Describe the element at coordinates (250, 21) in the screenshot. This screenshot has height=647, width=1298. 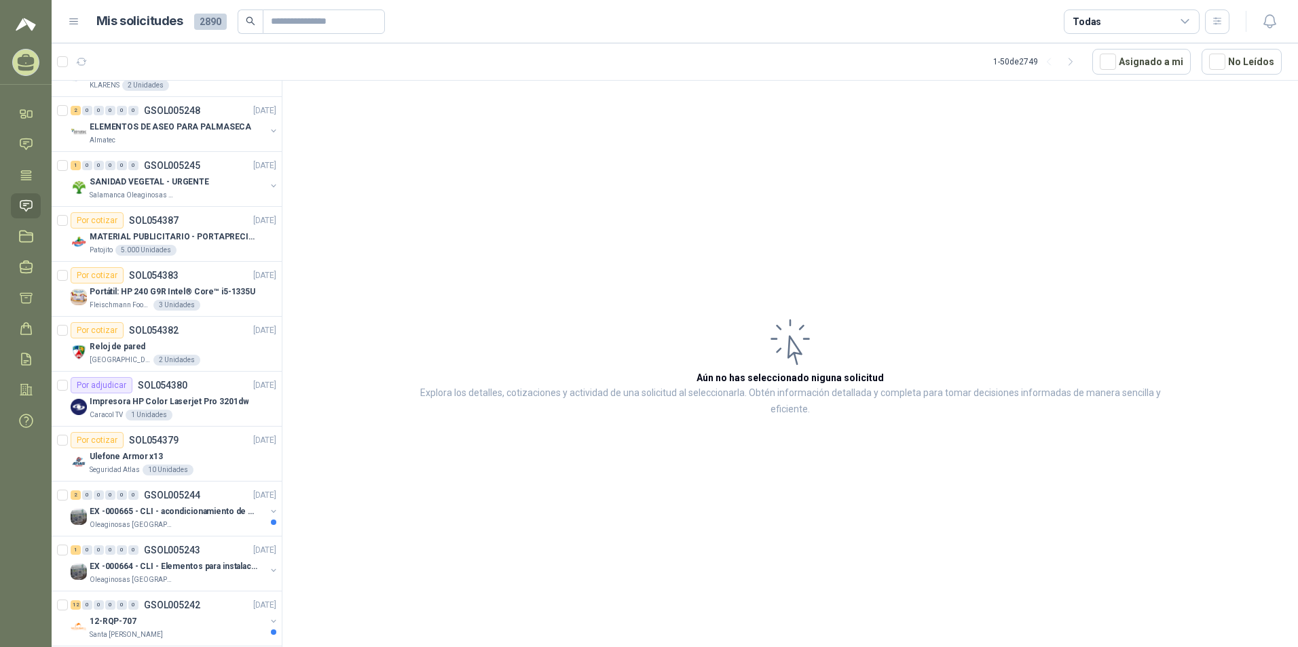
I see `span: search` at that location.